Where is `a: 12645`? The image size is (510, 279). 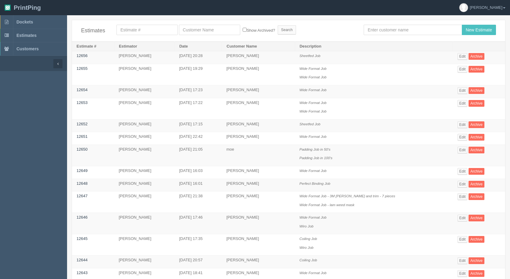 a: 12645 is located at coordinates (82, 239).